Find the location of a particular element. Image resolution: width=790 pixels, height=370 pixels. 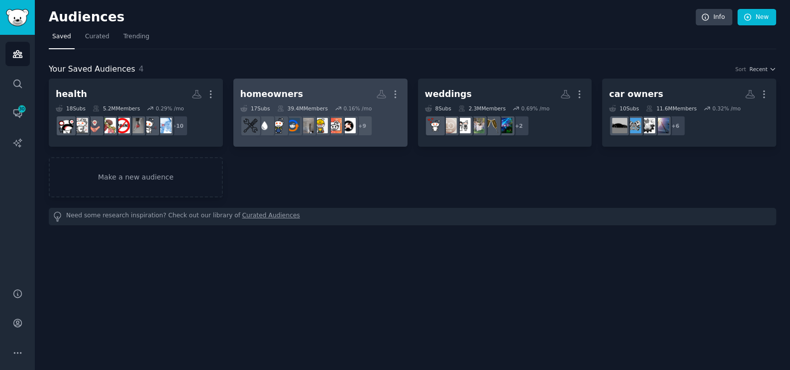

div: Need some research inspiration? Check out our library of is located at coordinates (413, 216).